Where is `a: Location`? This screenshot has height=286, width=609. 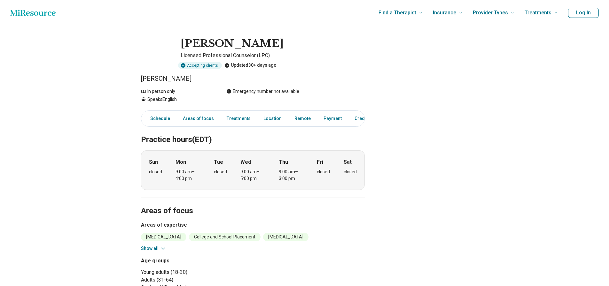 a: Location is located at coordinates (272, 119).